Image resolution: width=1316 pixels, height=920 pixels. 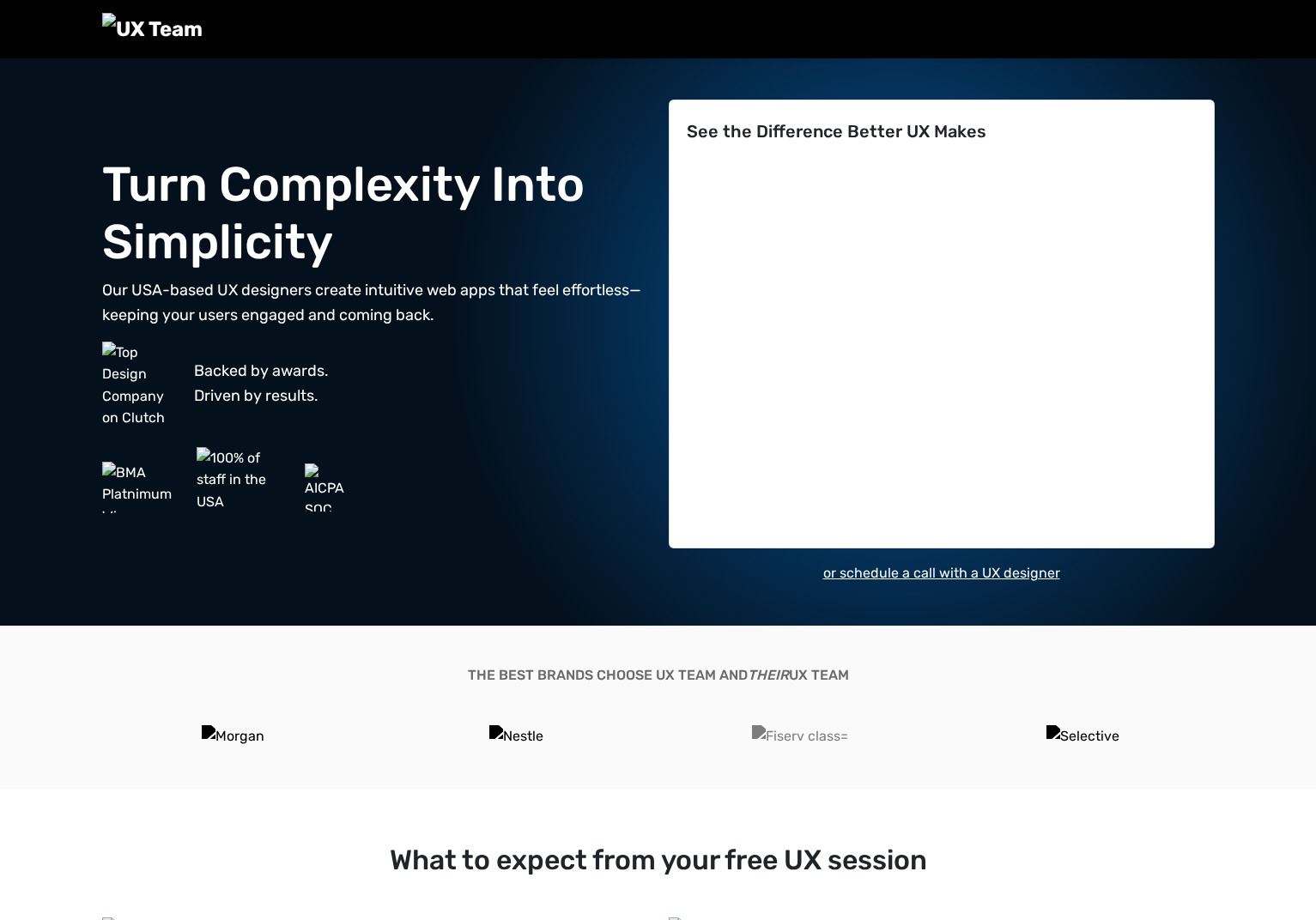 I want to click on h2: See the Difference Better UX Makes, so click(x=942, y=131).